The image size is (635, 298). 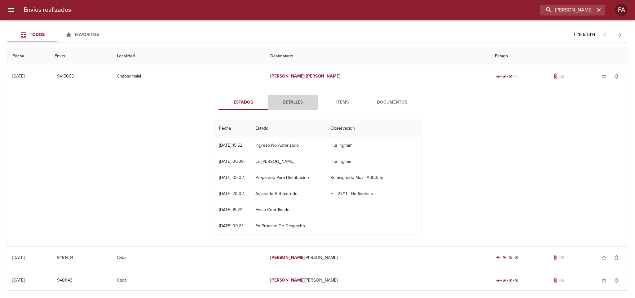 What do you see at coordinates (65, 257) in the screenshot?
I see `button: 9481434` at bounding box center [65, 257].